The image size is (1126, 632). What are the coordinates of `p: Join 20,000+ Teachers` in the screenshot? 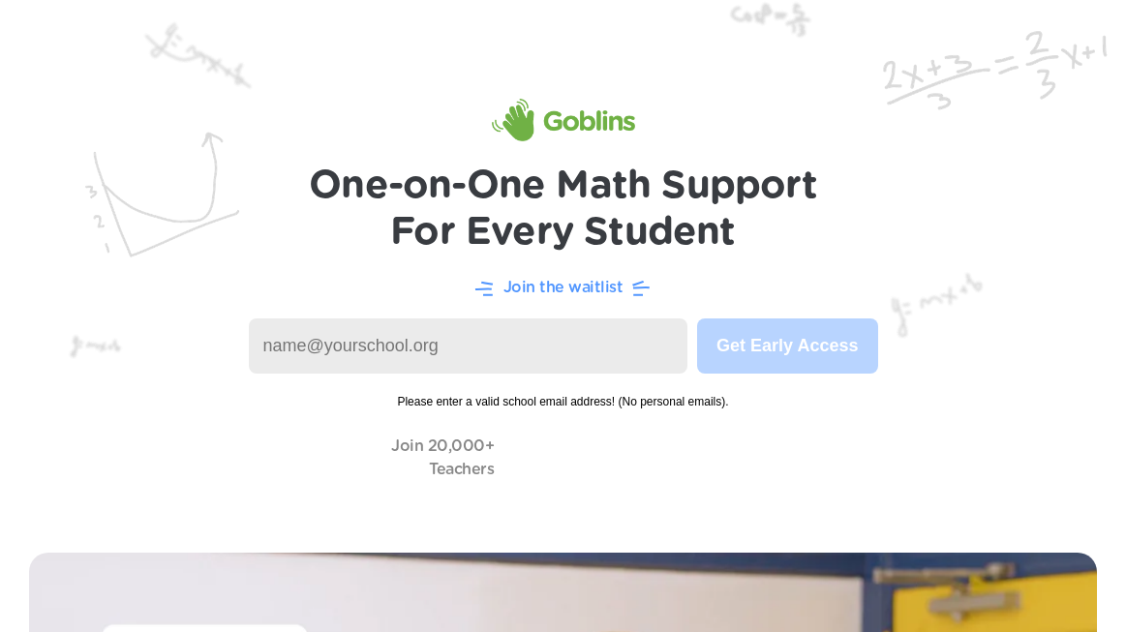 It's located at (443, 458).